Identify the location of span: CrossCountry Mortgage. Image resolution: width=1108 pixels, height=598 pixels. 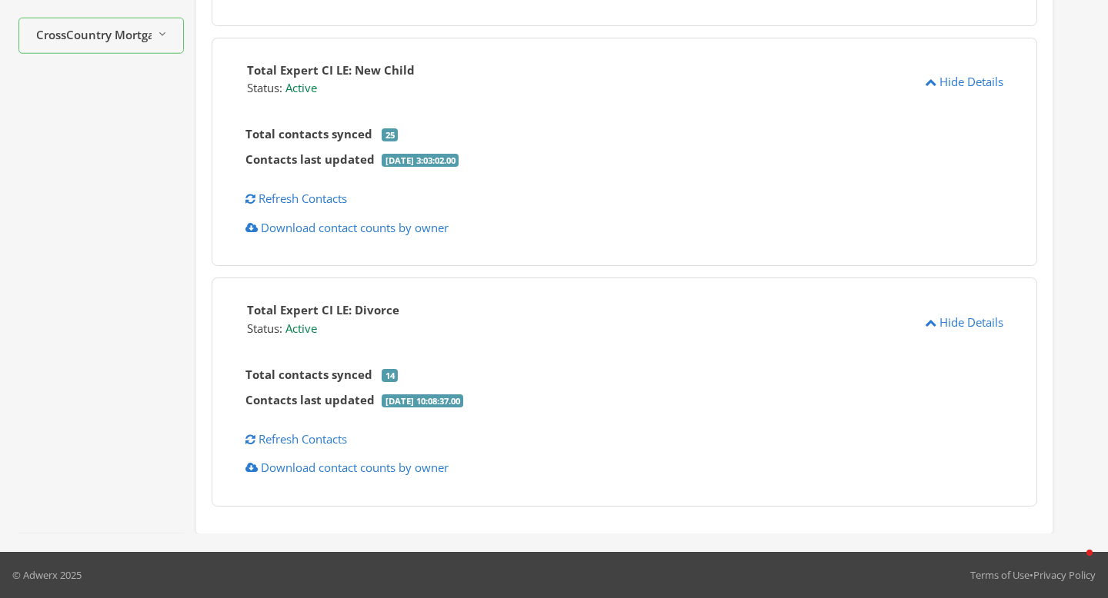
(94, 34).